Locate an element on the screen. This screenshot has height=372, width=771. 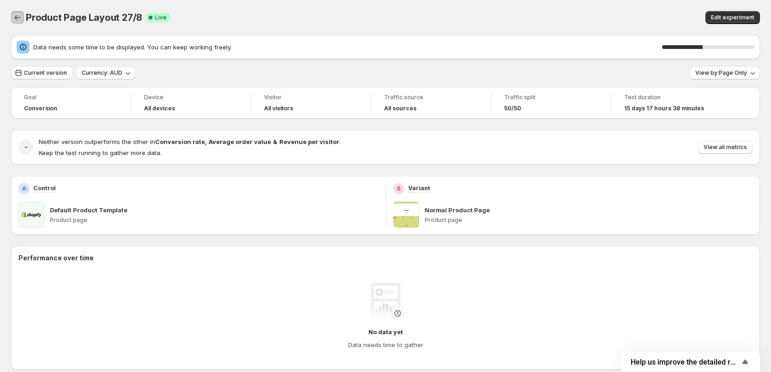
strong: Average order value is located at coordinates (240, 142).